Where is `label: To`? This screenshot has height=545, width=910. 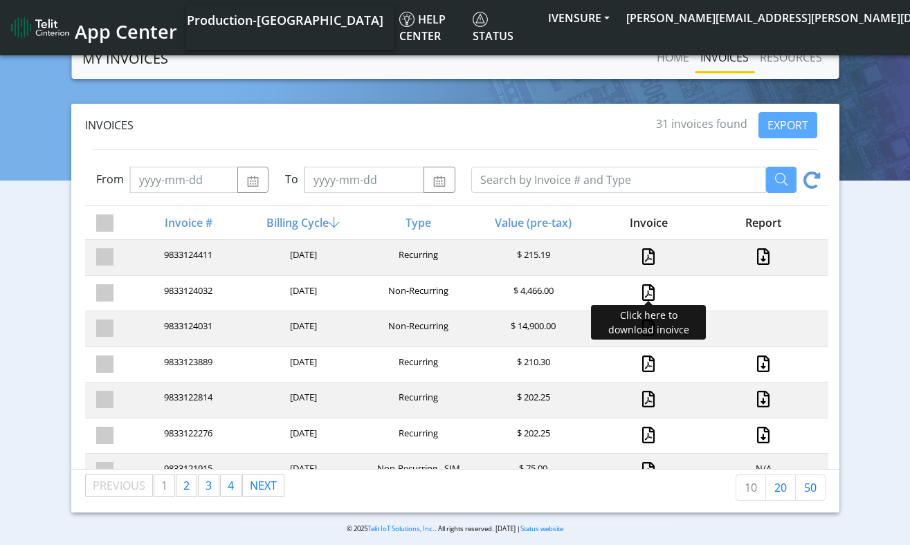
label: To is located at coordinates (291, 179).